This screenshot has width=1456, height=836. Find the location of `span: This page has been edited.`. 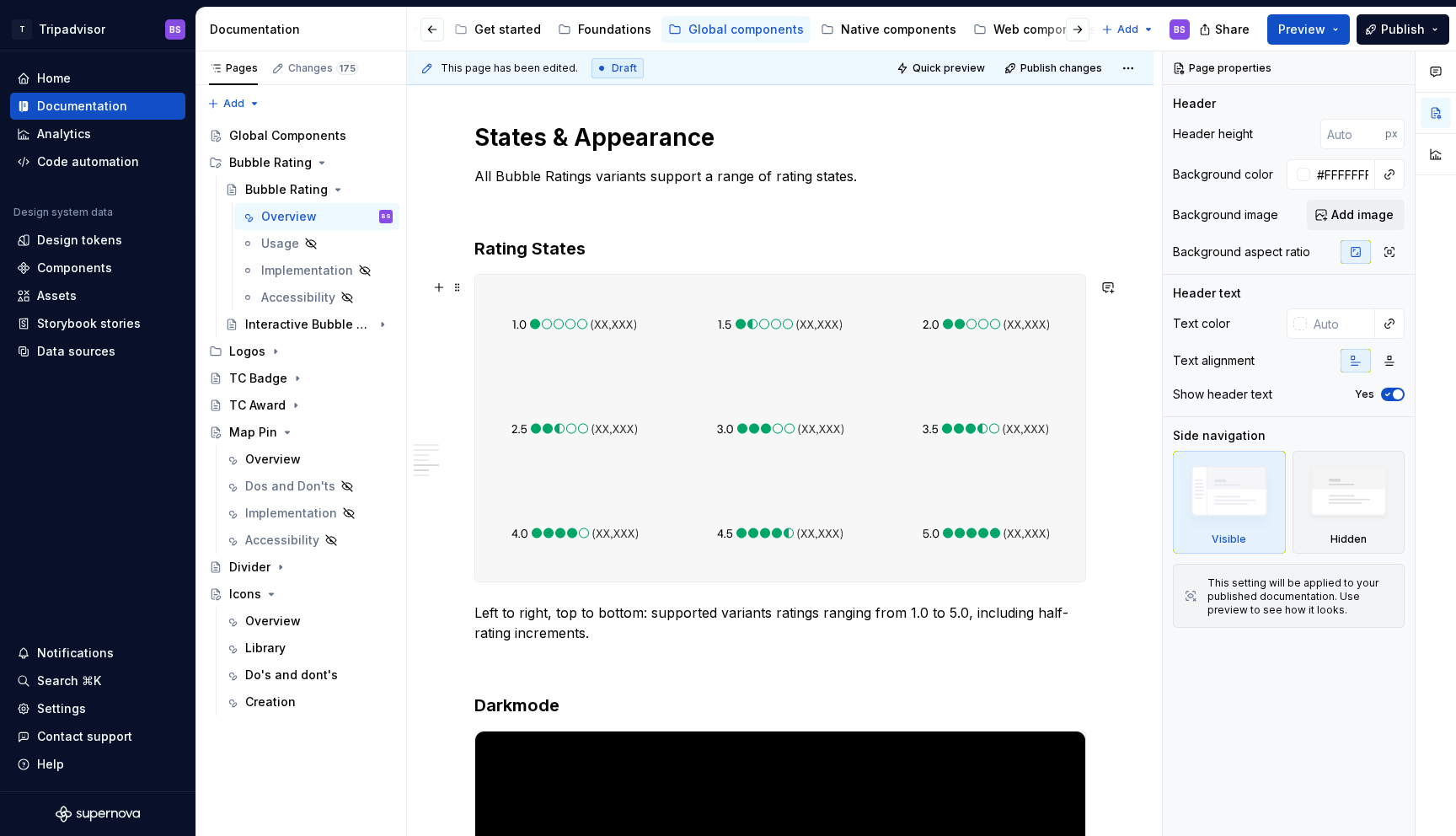

span: This page has been edited. is located at coordinates (509, 68).